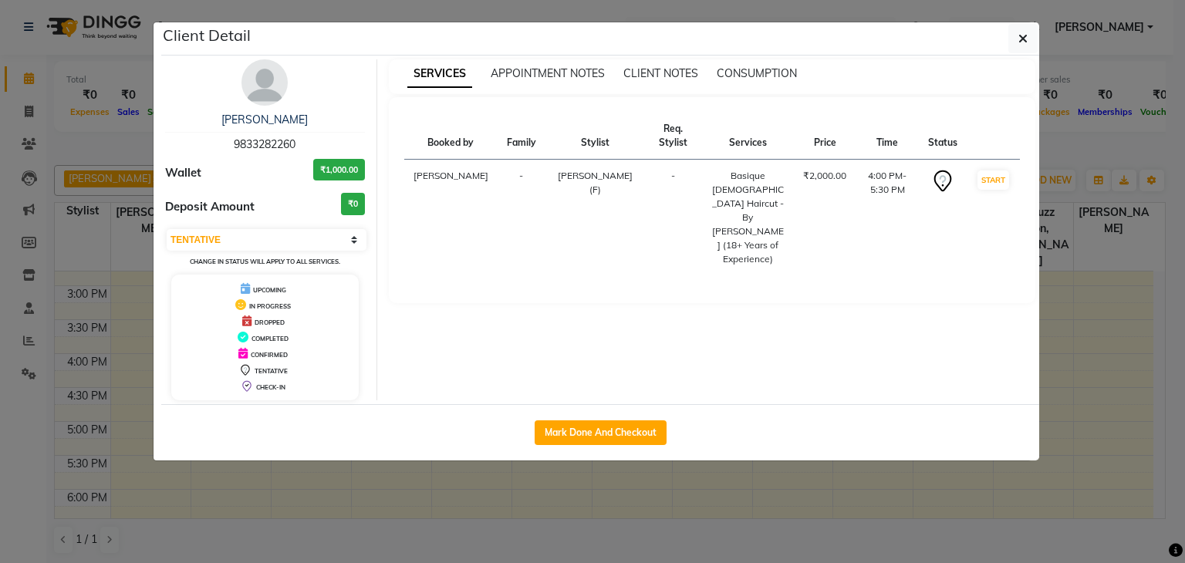 The image size is (1185, 563). I want to click on span: UPCOMING, so click(269, 290).